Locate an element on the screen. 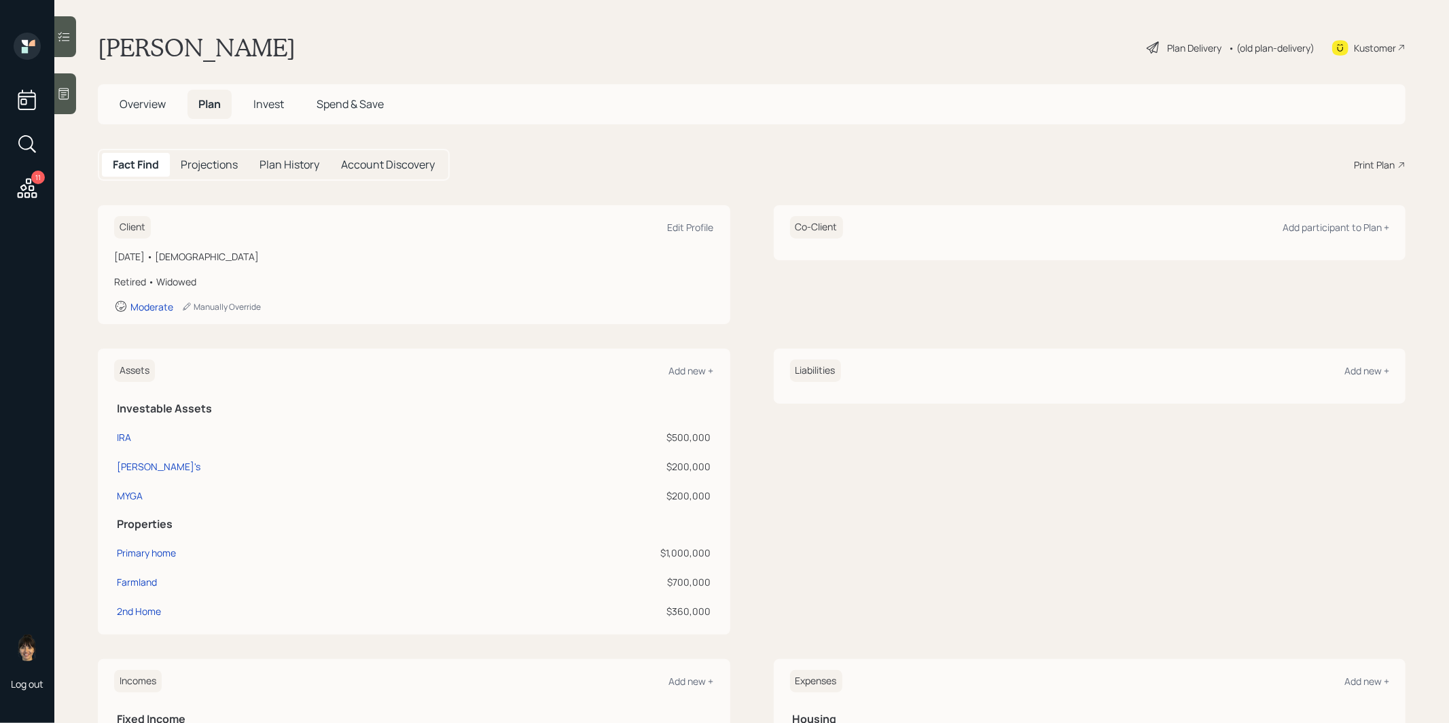 The height and width of the screenshot is (723, 1449). div: Farmland is located at coordinates (137, 581).